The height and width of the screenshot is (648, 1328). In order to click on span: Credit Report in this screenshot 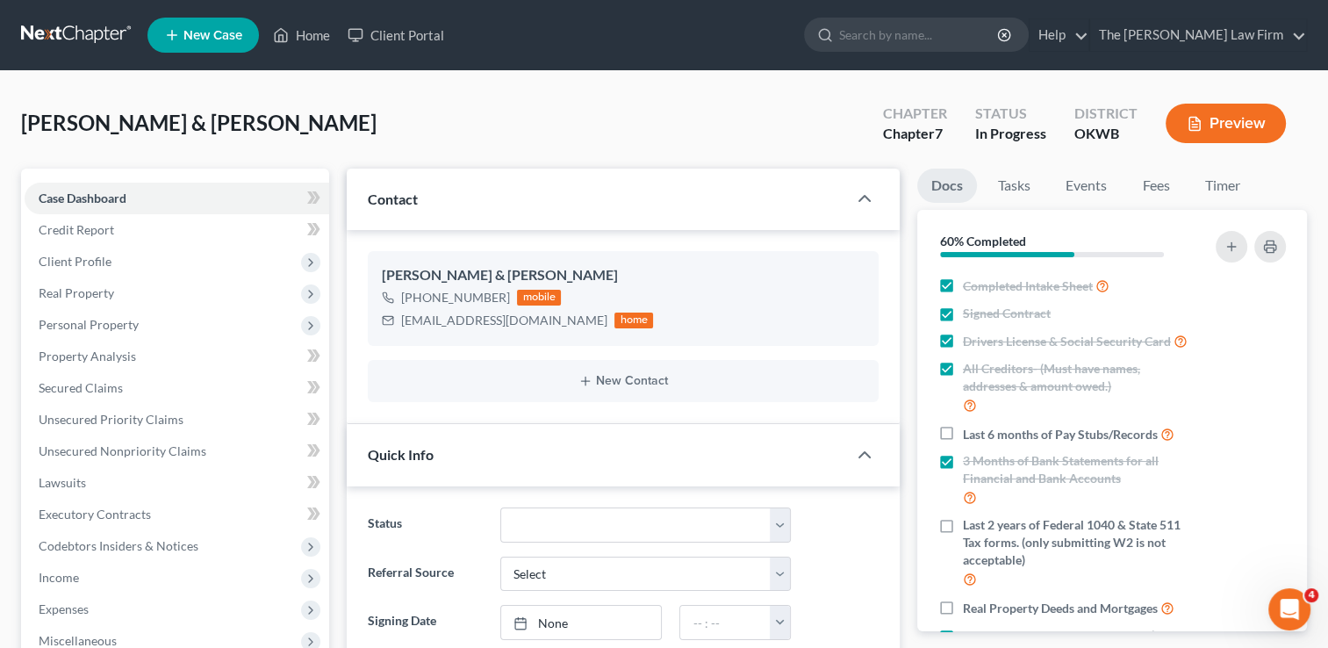, I will do `click(76, 229)`.